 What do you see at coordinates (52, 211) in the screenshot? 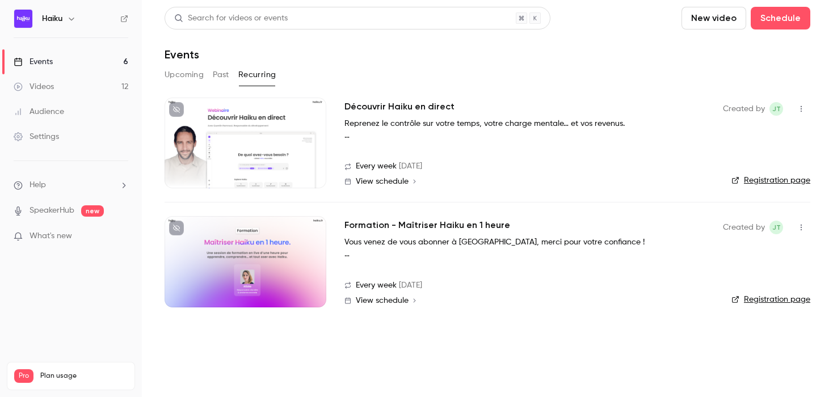
I see `a: SpeakerHub` at bounding box center [52, 211].